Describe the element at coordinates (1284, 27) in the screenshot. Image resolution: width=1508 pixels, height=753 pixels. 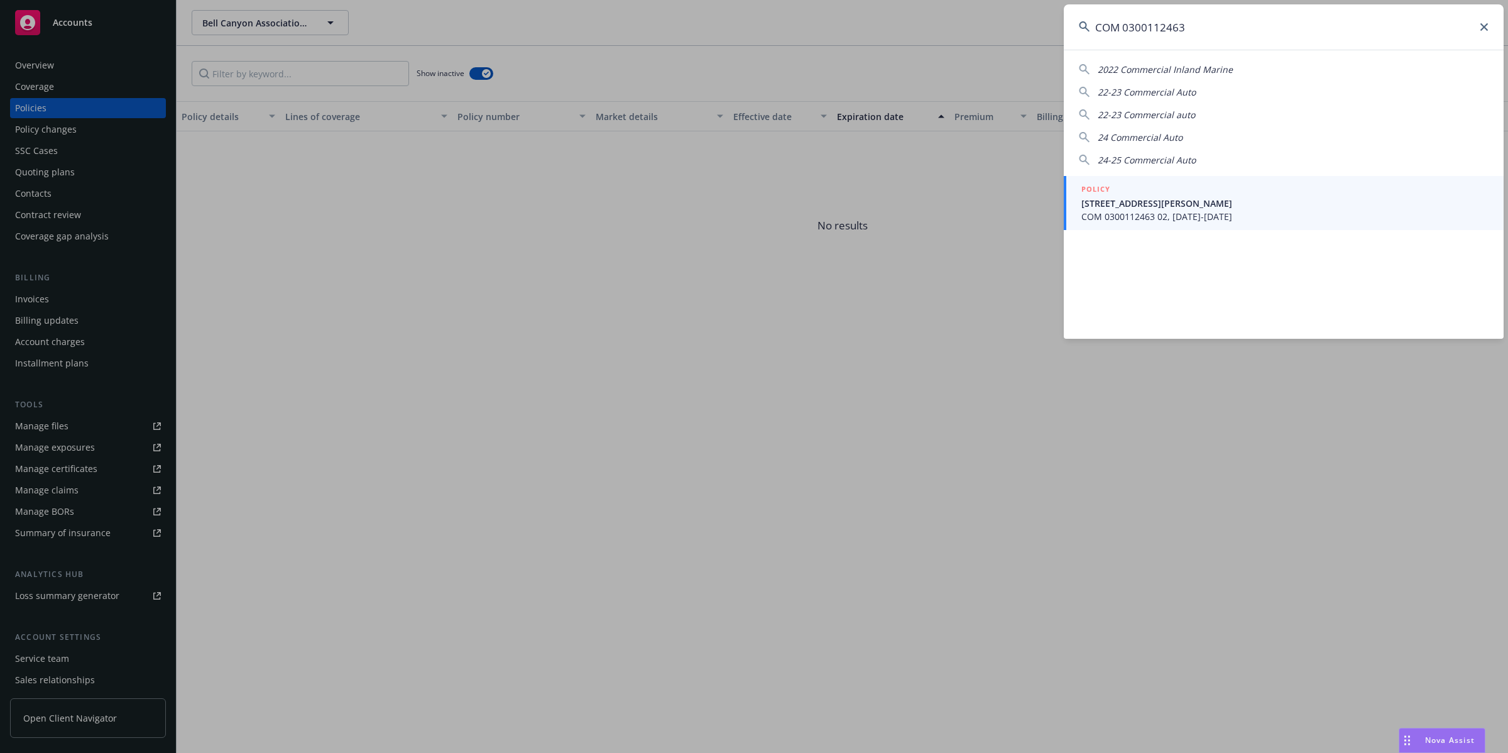
I see `input: Search...` at that location.